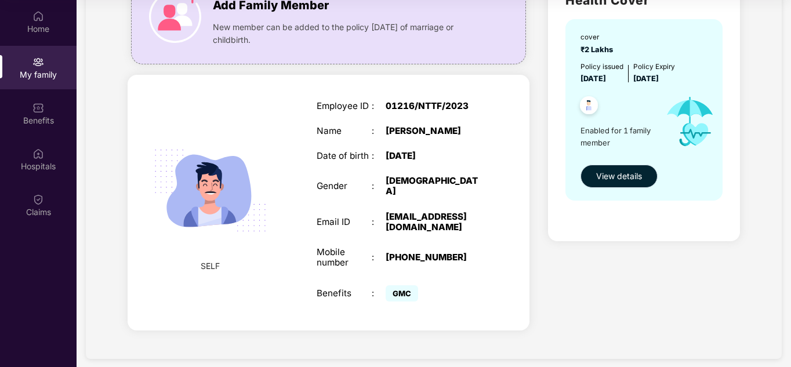 The width and height of the screenshot is (791, 367). Describe the element at coordinates (618, 136) in the screenshot. I see `span: Enabled for 1 family member` at that location.